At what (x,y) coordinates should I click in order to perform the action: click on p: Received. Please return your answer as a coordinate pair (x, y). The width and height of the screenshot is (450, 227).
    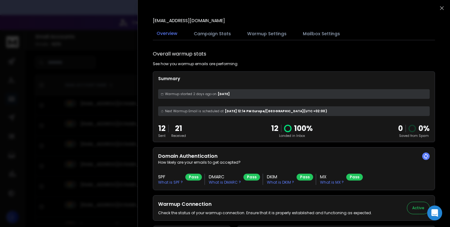
    Looking at the image, I should click on (178, 136).